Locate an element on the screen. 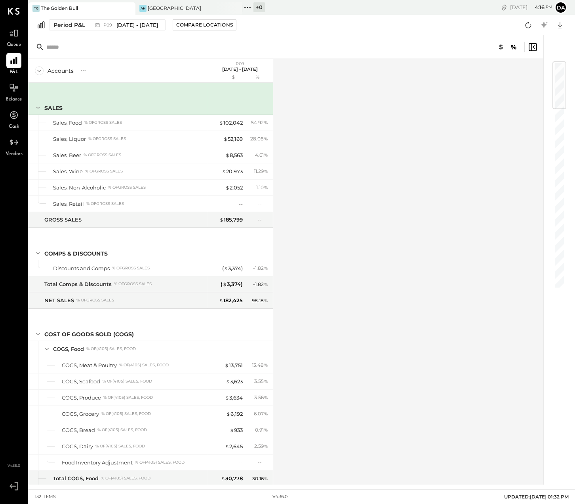  div: Discounts and Comps is located at coordinates (81, 268).